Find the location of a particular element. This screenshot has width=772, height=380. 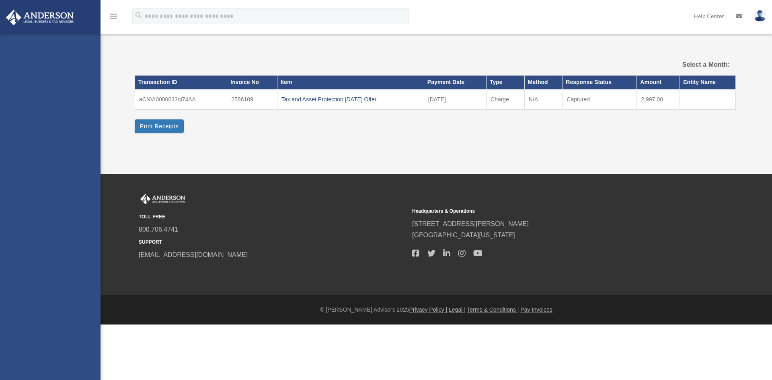

td: aCNVI0000033ql74AA is located at coordinates (181, 99).